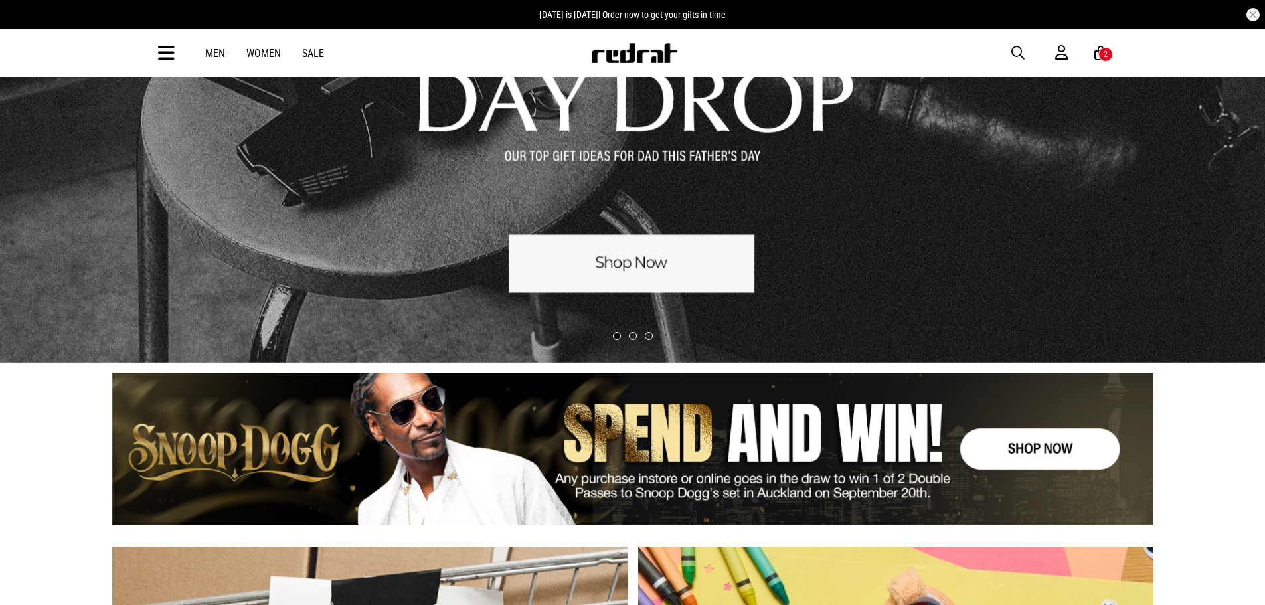 The image size is (1265, 605). I want to click on a: Men, so click(215, 53).